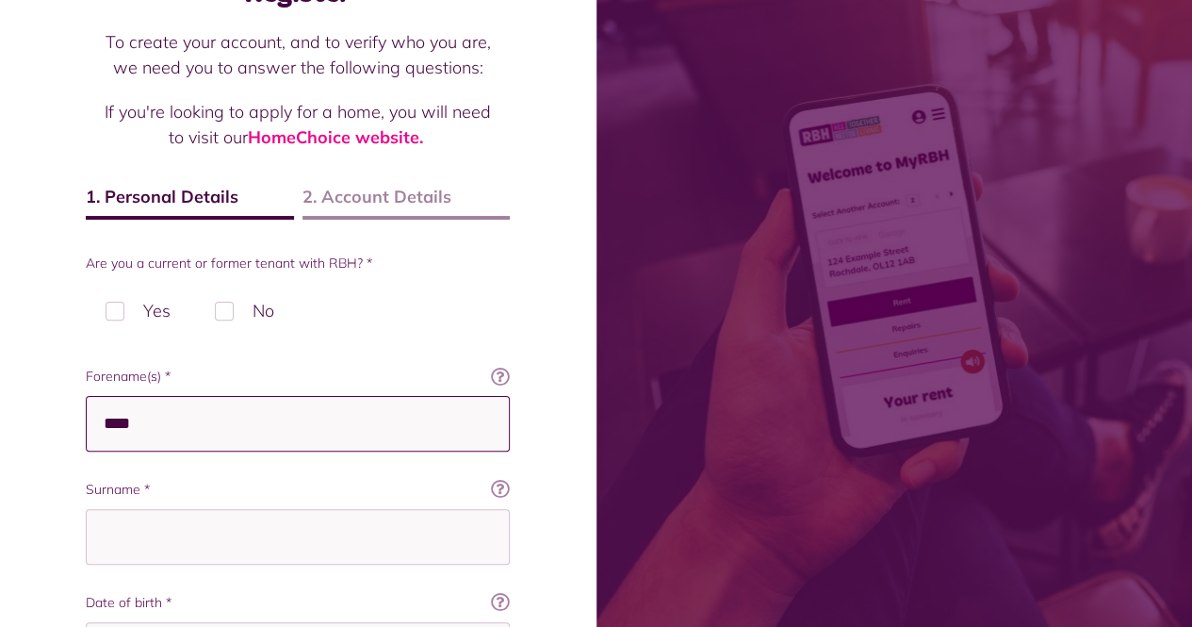 This screenshot has width=1192, height=627. What do you see at coordinates (244, 310) in the screenshot?
I see `label: No` at bounding box center [244, 310].